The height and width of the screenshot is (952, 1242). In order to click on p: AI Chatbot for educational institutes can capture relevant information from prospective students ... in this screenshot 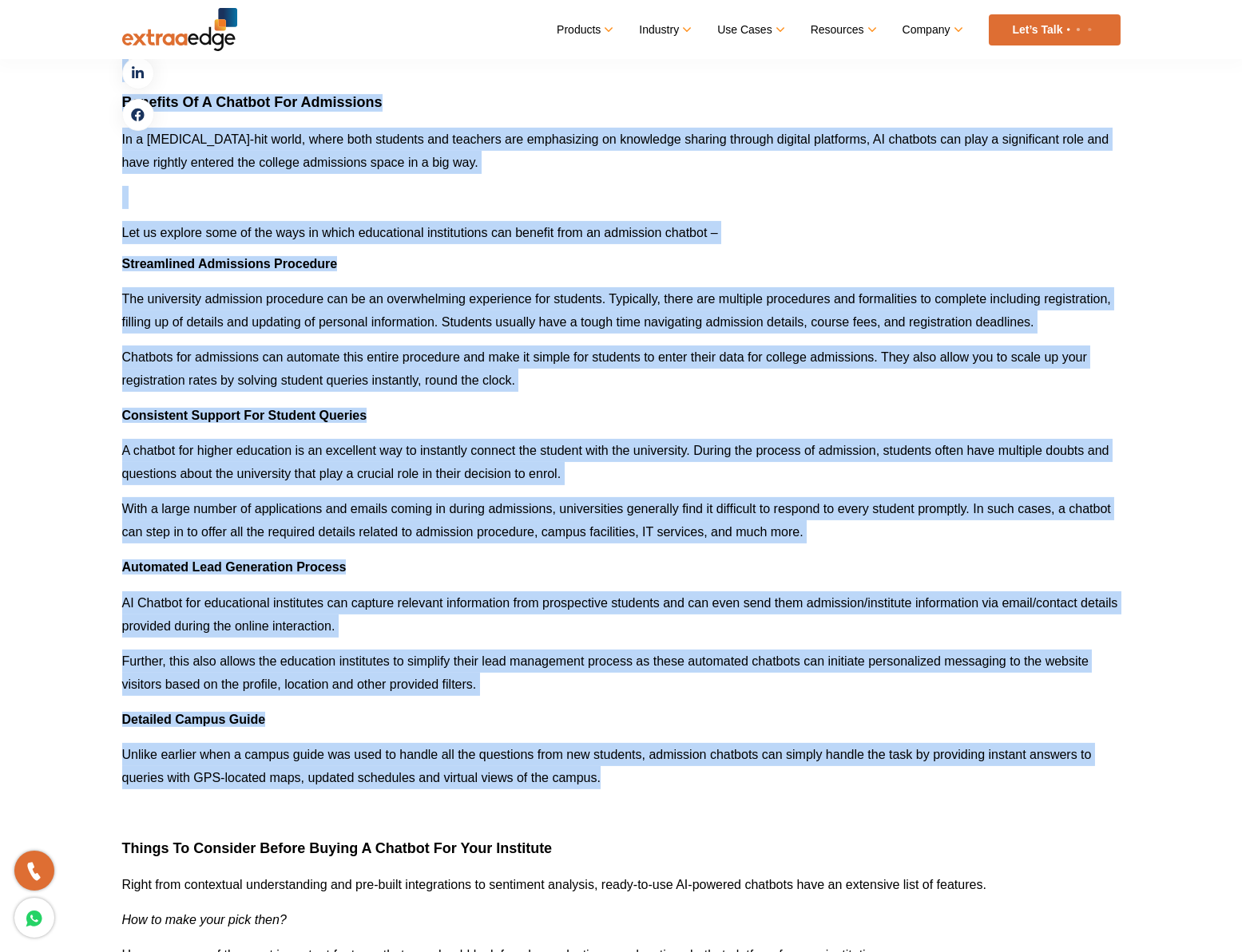, I will do `click(621, 614)`.